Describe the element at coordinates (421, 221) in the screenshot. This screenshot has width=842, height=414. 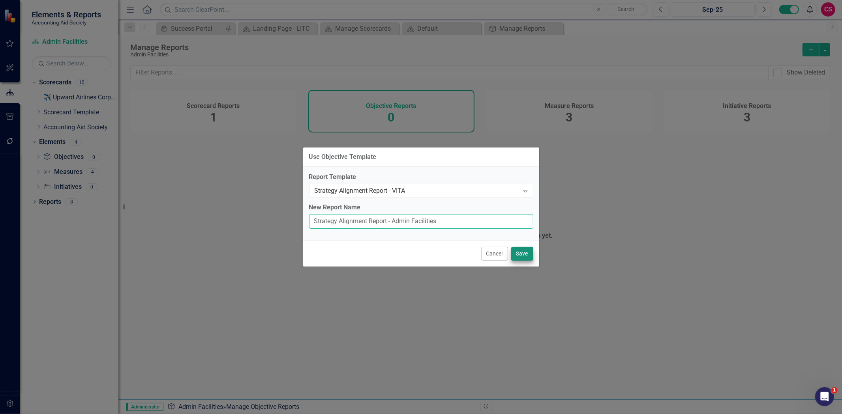
I see `input: Report Name` at that location.